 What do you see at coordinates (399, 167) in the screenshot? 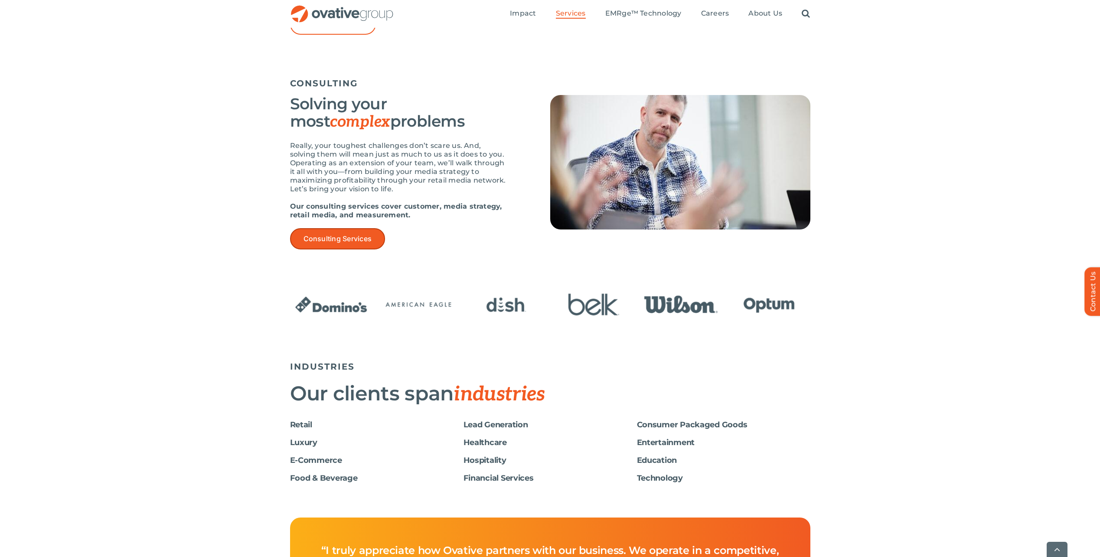
I see `p: Really, your toughest challenges don’t scare us. And, solving them will mean just as much to us a...` at bounding box center [399, 167].